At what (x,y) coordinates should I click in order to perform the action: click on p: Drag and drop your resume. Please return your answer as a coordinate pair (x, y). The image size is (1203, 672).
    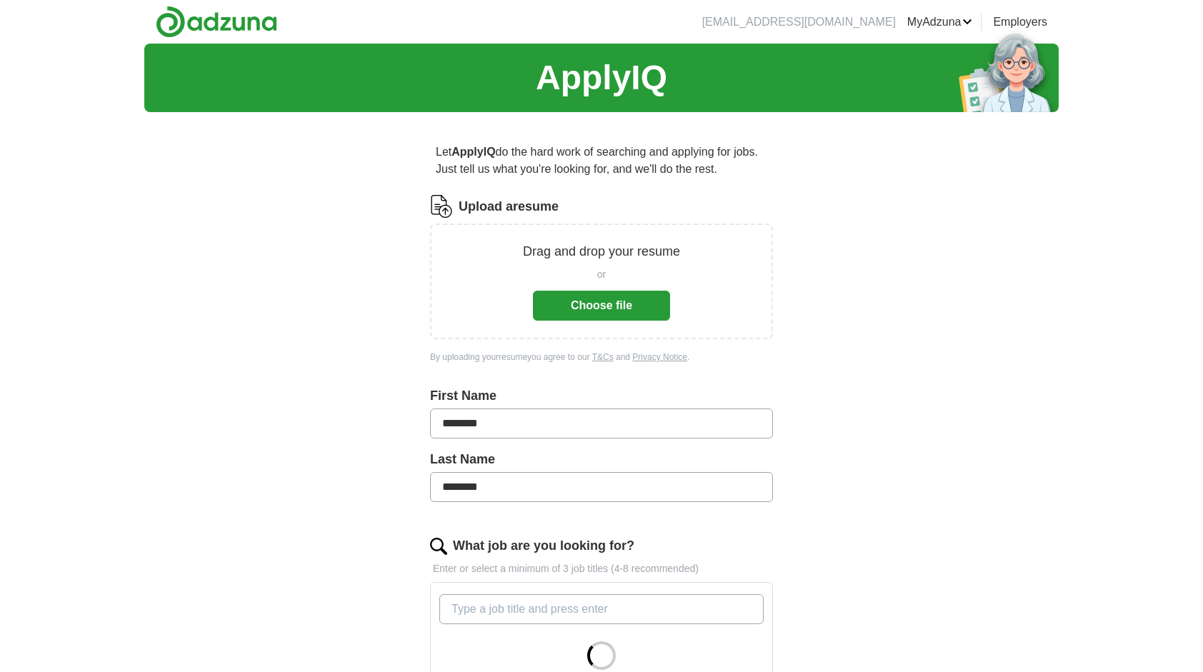
    Looking at the image, I should click on (602, 252).